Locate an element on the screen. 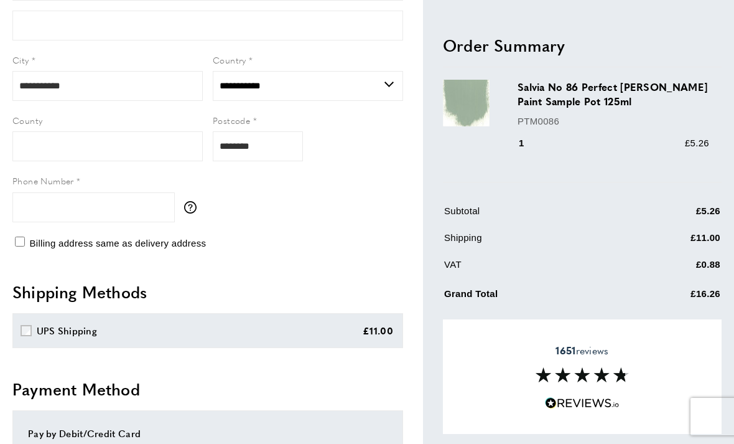 The image size is (734, 444). span: City is located at coordinates (21, 60).